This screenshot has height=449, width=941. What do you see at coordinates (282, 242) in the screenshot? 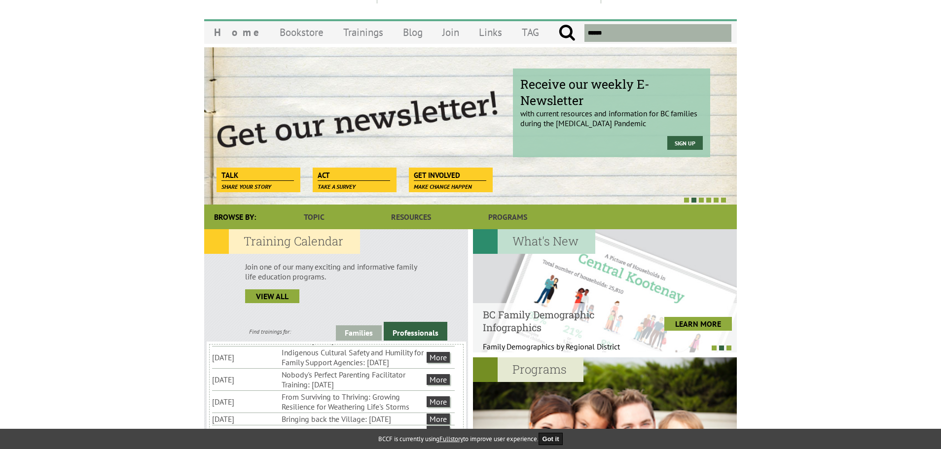
I see `h2: Training Calendar` at bounding box center [282, 242].